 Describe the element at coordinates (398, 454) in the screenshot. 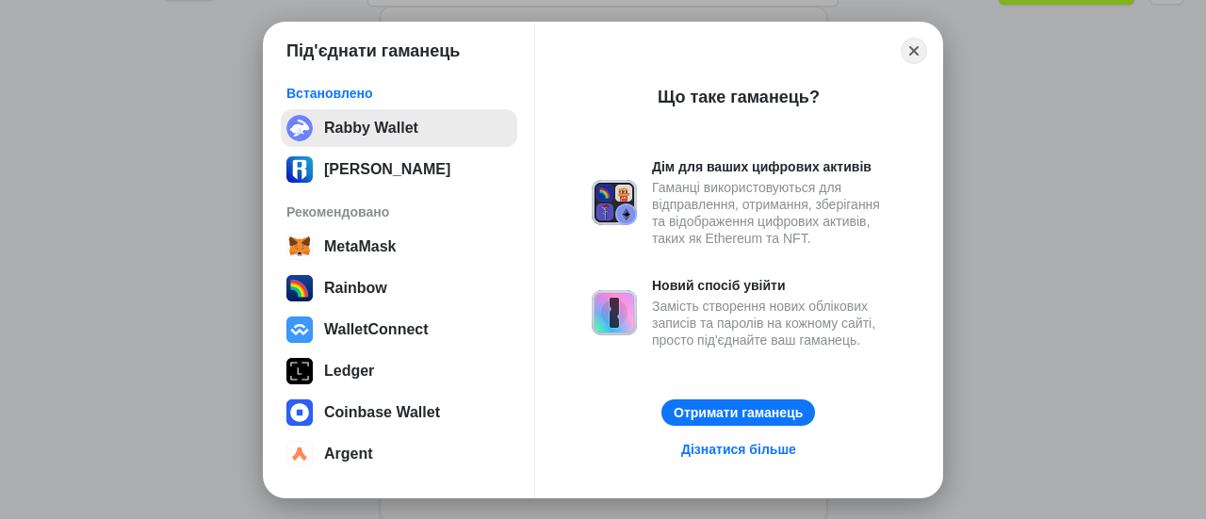

I see `button: Argent` at that location.